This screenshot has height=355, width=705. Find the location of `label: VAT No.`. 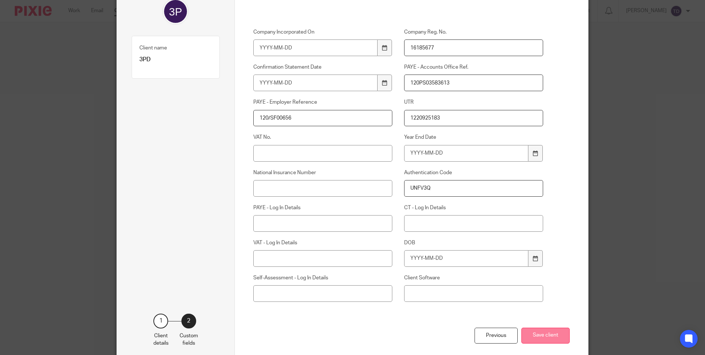

label: VAT No. is located at coordinates (323, 137).